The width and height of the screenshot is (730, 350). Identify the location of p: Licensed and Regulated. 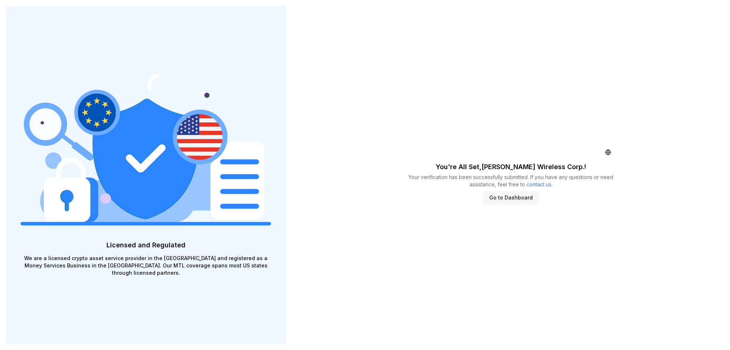
(146, 245).